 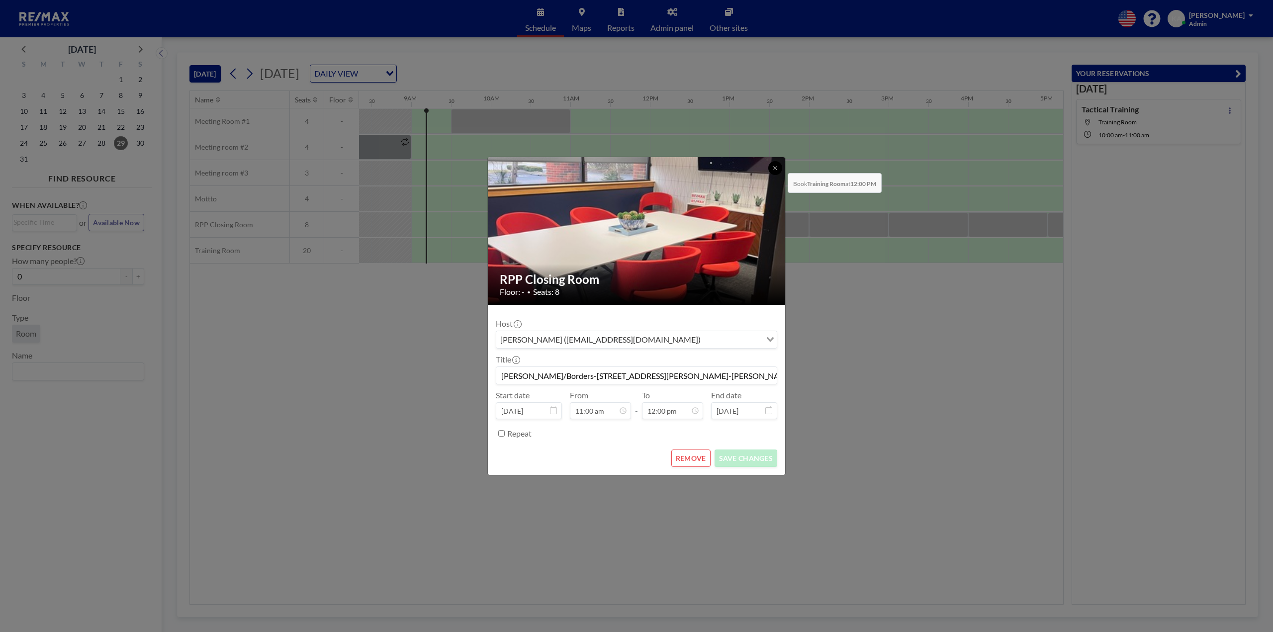 I want to click on span: Seats: 8, so click(x=546, y=292).